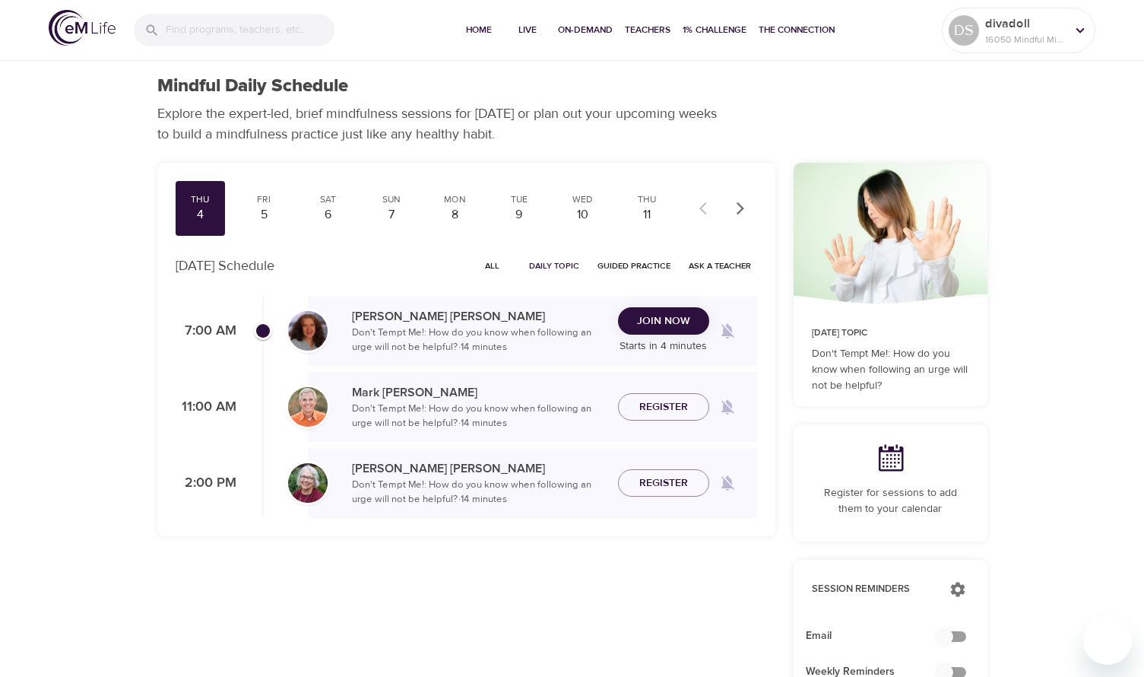 This screenshot has height=677, width=1144. Describe the element at coordinates (664, 321) in the screenshot. I see `span: Join Now` at that location.